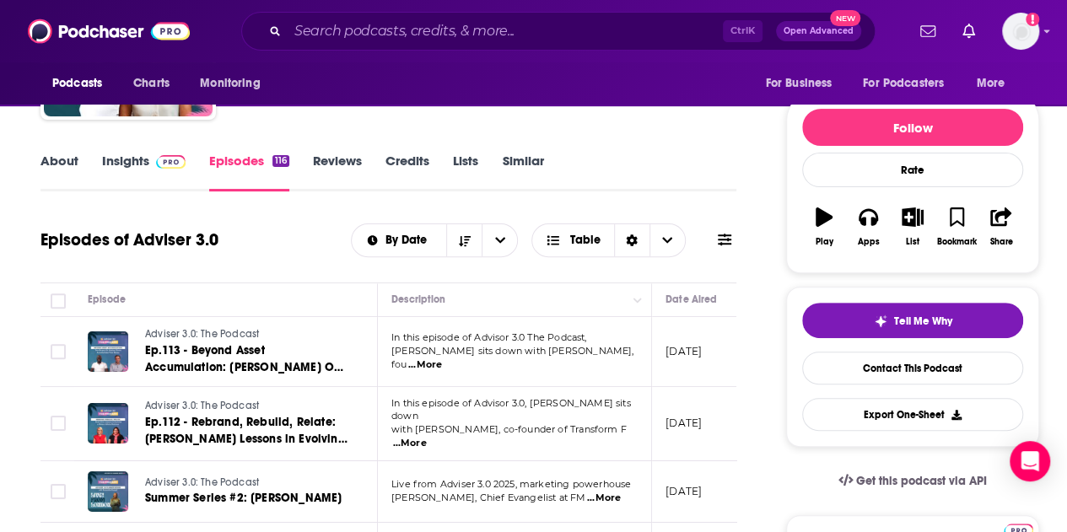  I want to click on div: Bookmark, so click(956, 242).